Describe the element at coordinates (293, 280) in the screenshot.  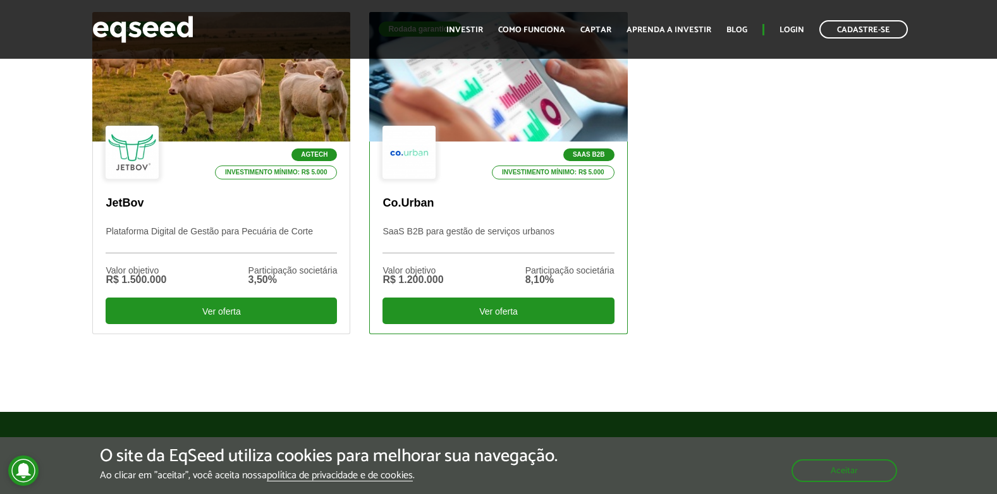
I see `div: 3,50%` at that location.